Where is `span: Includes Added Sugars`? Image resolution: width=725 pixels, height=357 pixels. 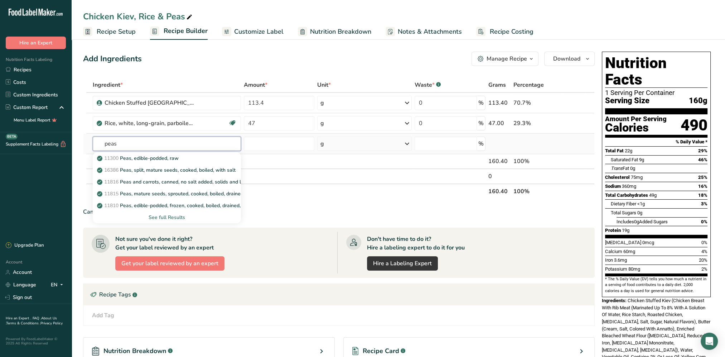 span: Includes Added Sugars is located at coordinates (642, 221).